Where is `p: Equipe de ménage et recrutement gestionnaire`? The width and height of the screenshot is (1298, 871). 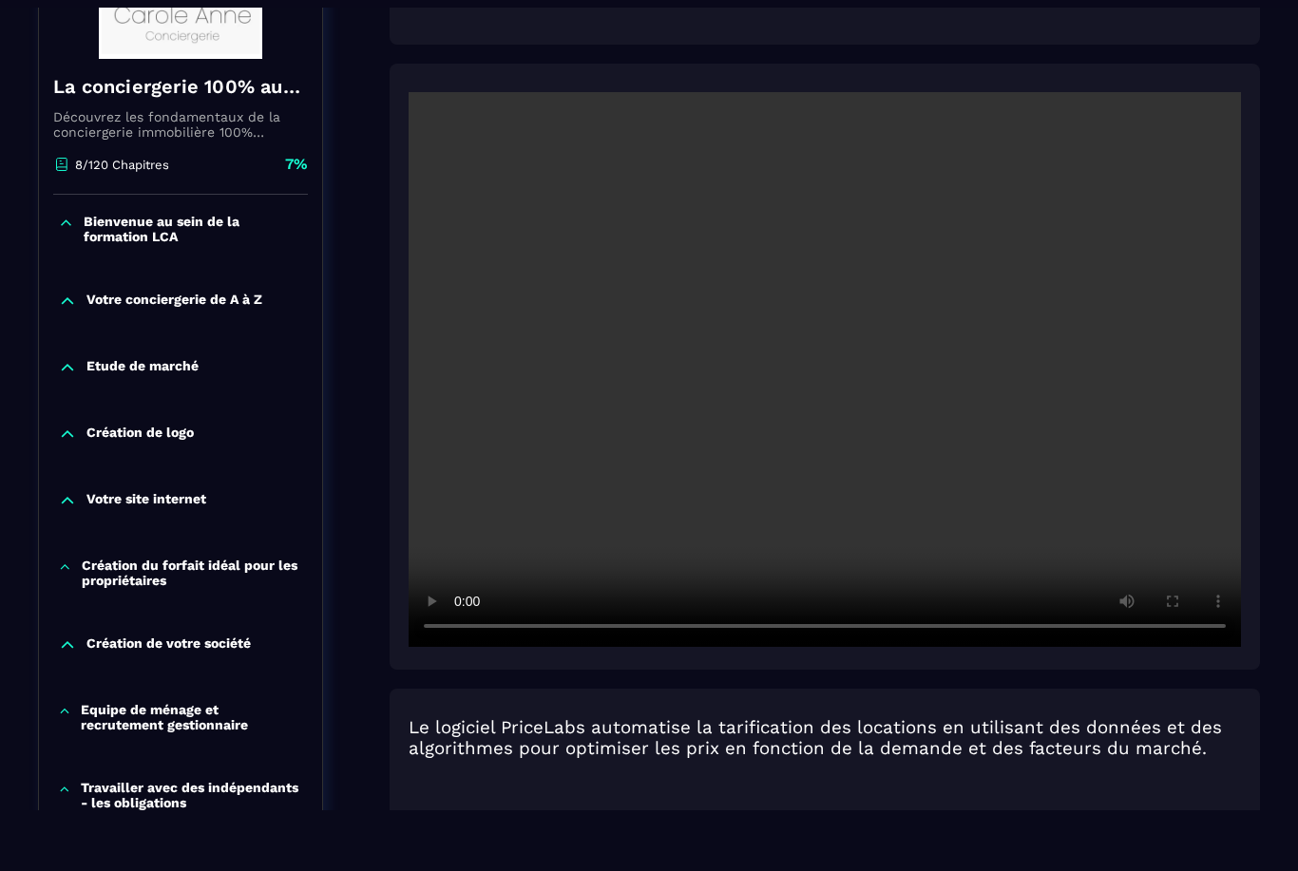
p: Equipe de ménage et recrutement gestionnaire is located at coordinates (192, 717).